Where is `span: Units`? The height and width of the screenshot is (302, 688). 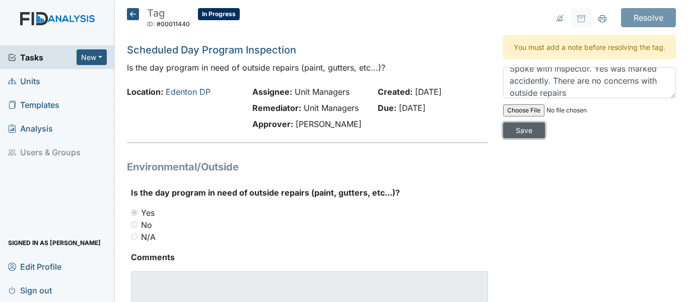
span: Units is located at coordinates (24, 81).